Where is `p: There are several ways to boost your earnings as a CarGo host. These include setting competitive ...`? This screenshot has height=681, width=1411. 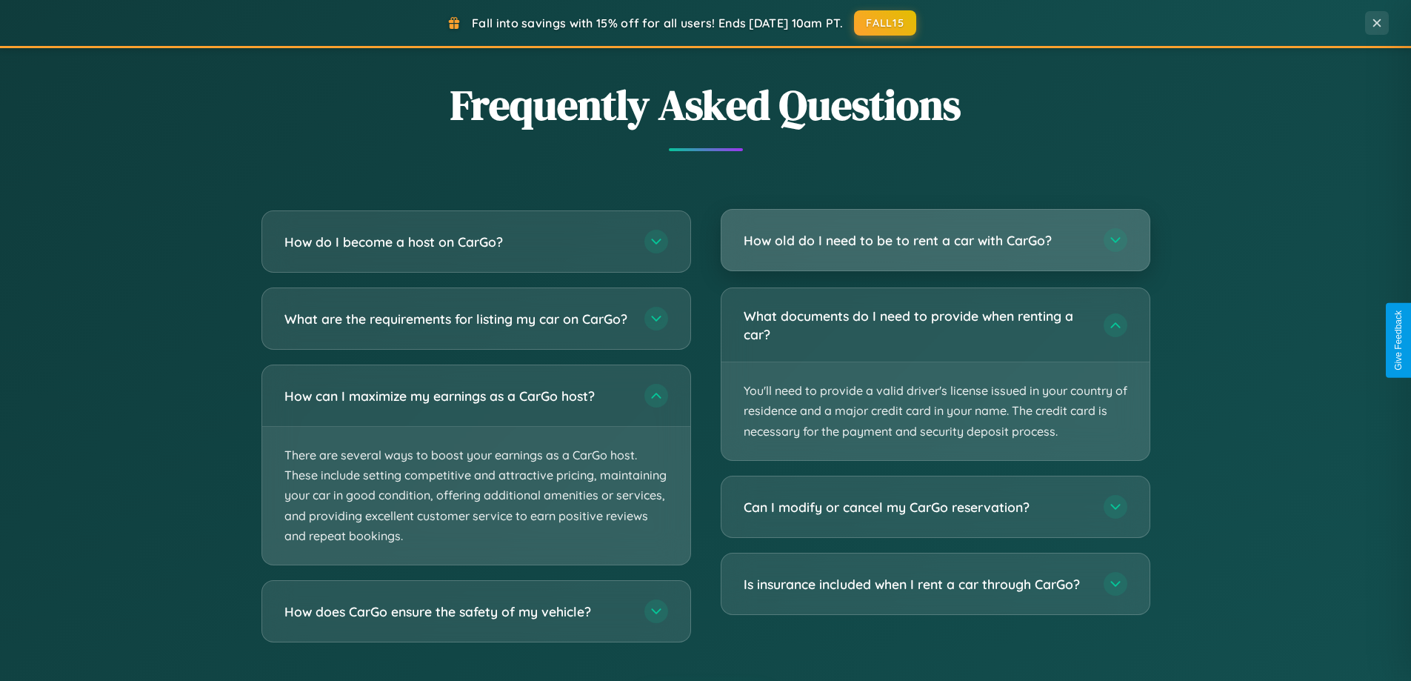 p: There are several ways to boost your earnings as a CarGo host. These include setting competitive ... is located at coordinates (476, 496).